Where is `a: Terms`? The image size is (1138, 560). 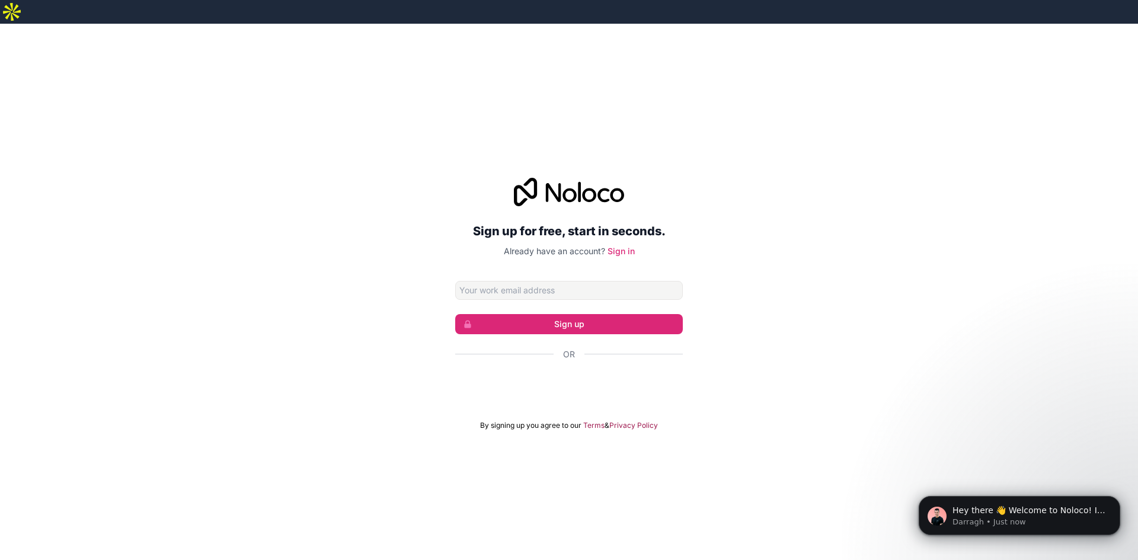 a: Terms is located at coordinates (594, 426).